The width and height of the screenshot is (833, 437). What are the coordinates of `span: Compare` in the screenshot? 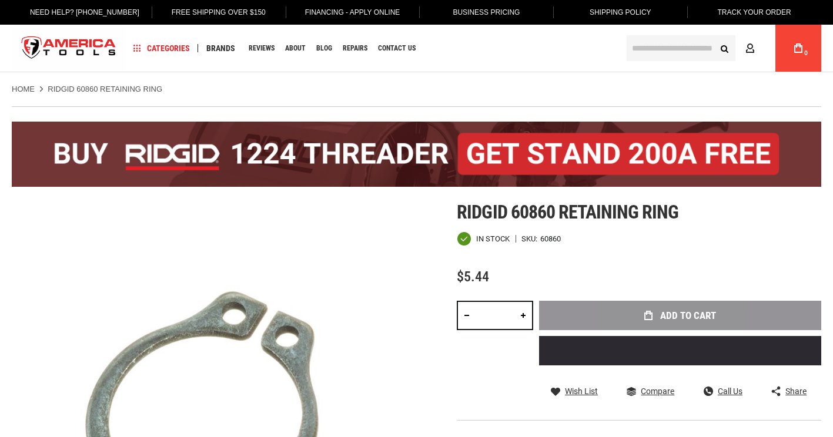 It's located at (657, 391).